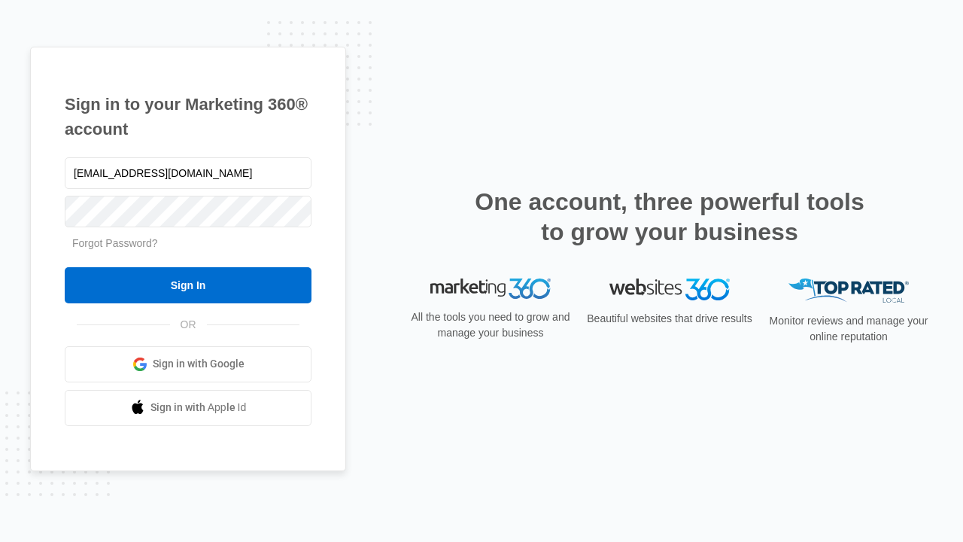 Image resolution: width=963 pixels, height=542 pixels. What do you see at coordinates (188, 364) in the screenshot?
I see `a: Sign in with Google` at bounding box center [188, 364].